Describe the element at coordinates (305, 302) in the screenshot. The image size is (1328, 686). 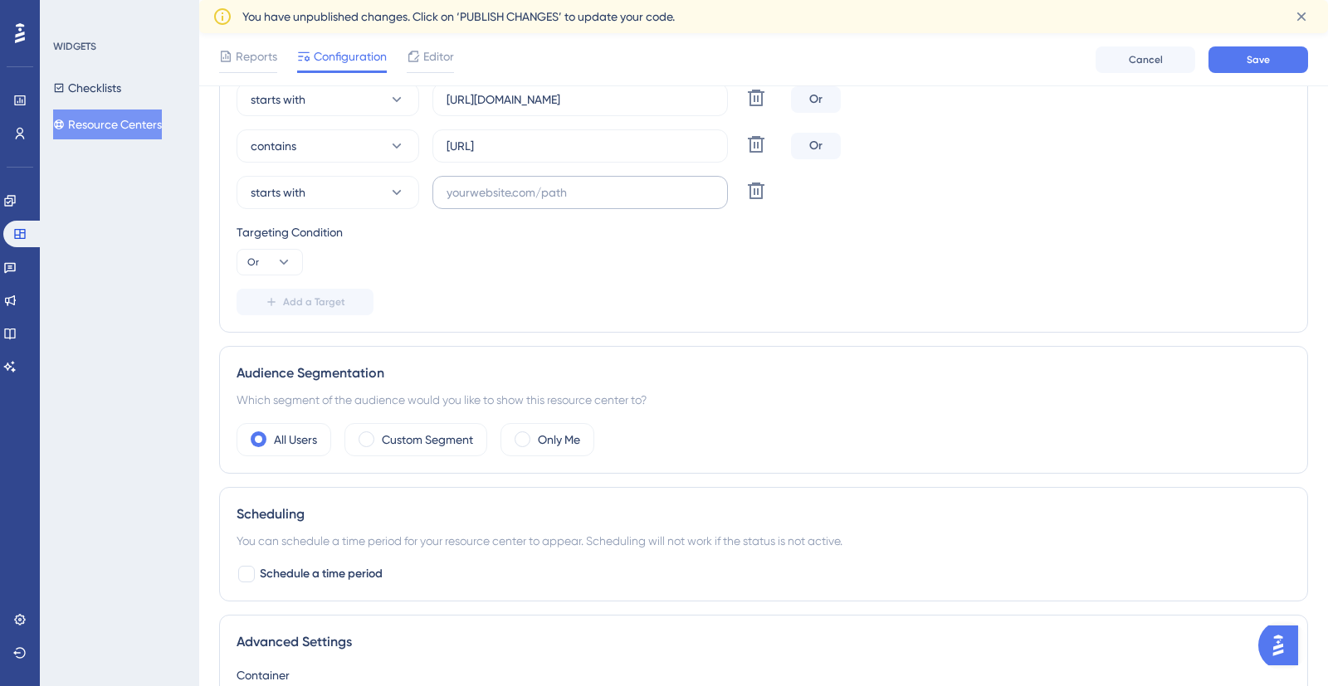
I see `button: Add a Target` at that location.